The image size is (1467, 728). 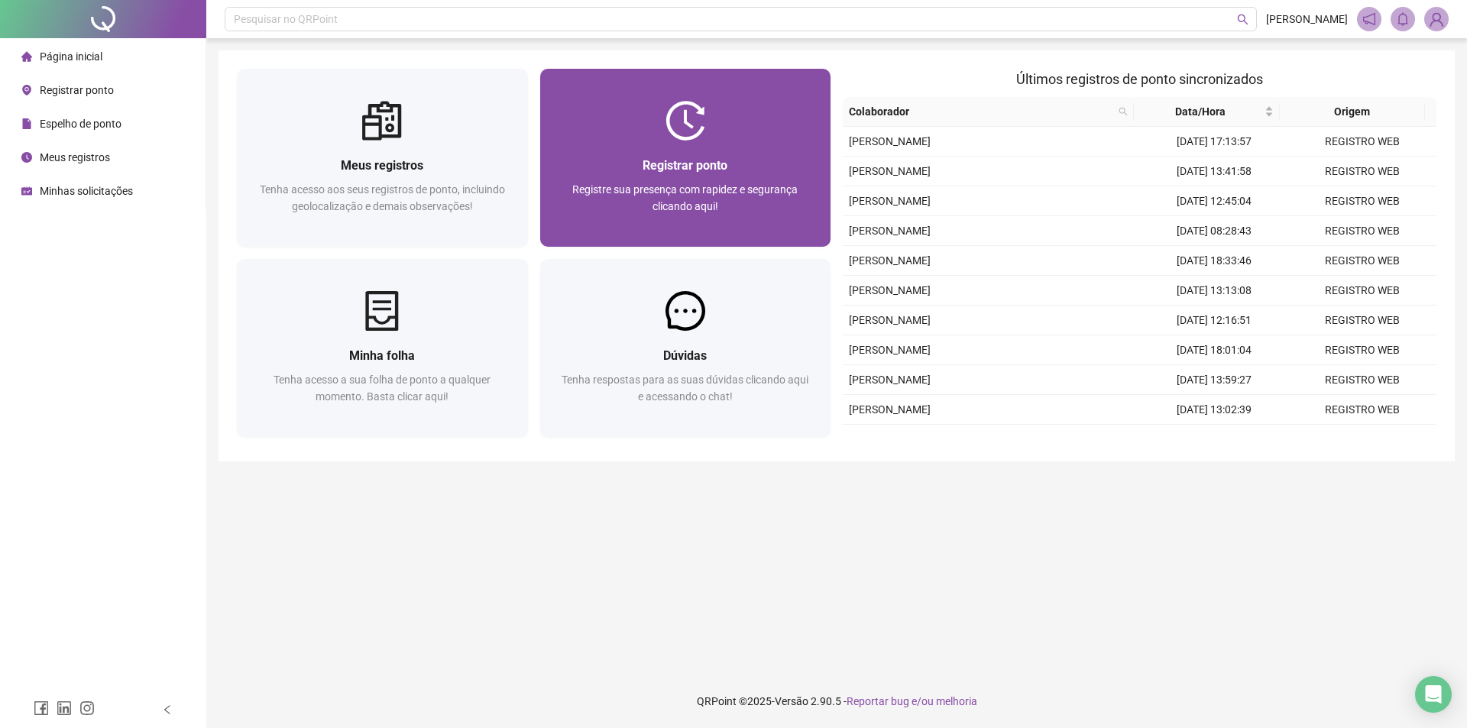 What do you see at coordinates (1352, 112) in the screenshot?
I see `th: Origem` at bounding box center [1352, 112].